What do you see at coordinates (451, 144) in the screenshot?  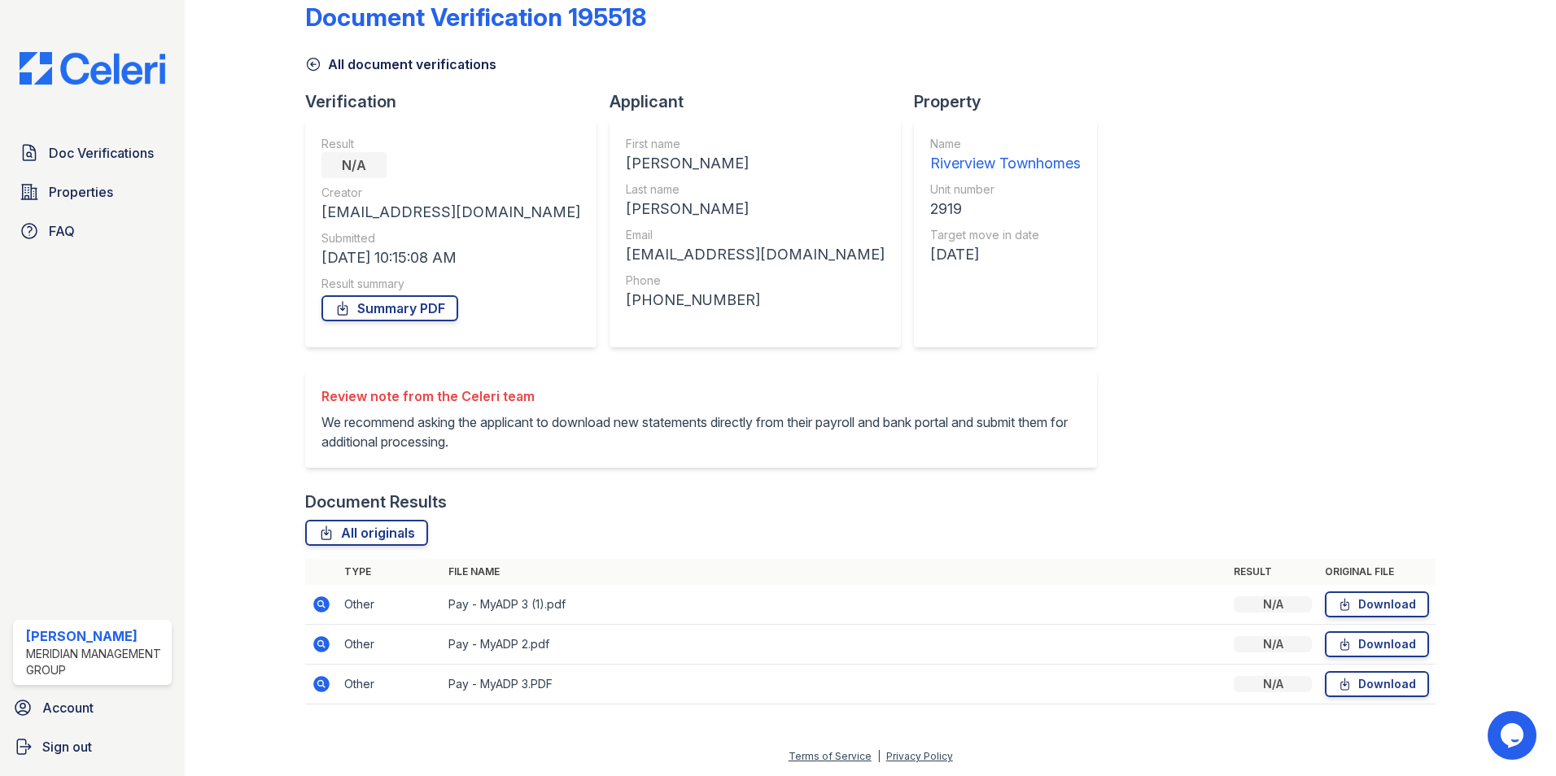 I see `div: Result` at bounding box center [451, 144].